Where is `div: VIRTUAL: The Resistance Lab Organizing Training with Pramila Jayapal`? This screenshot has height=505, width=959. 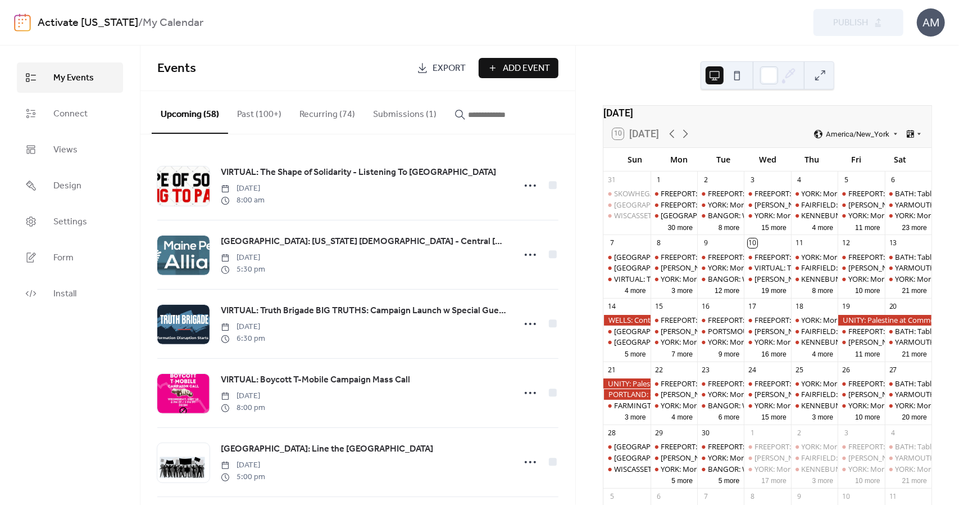 div: VIRTUAL: The Resistance Lab Organizing Training with Pramila Jayapal is located at coordinates (627, 279).